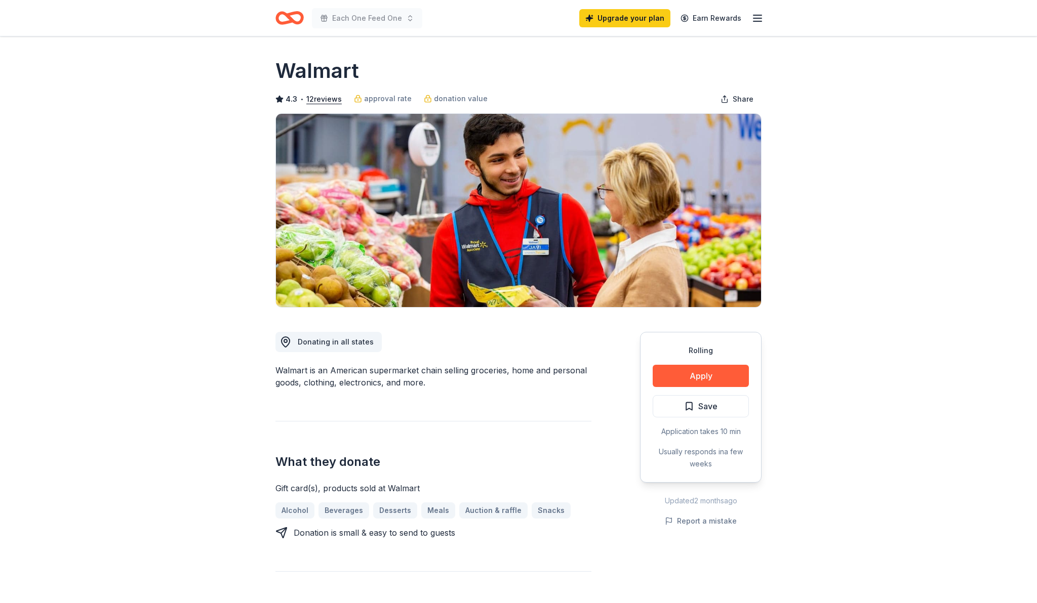  Describe the element at coordinates (344, 511) in the screenshot. I see `a: Beverages` at that location.